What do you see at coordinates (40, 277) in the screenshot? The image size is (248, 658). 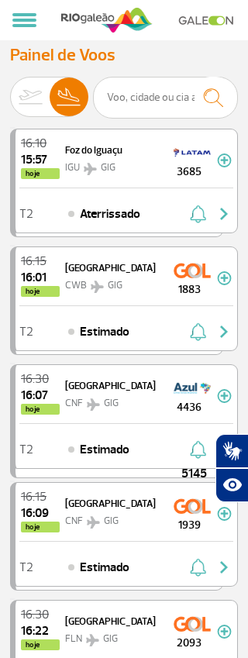 I see `span: 2025-08-25 16:01:00` at bounding box center [40, 277].